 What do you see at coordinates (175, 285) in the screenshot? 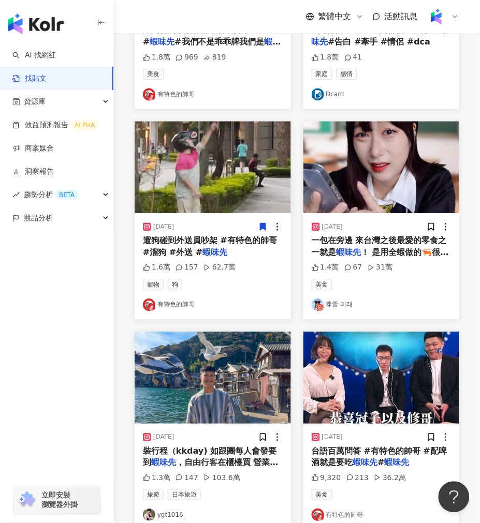
I see `span: 狗` at bounding box center [175, 285].